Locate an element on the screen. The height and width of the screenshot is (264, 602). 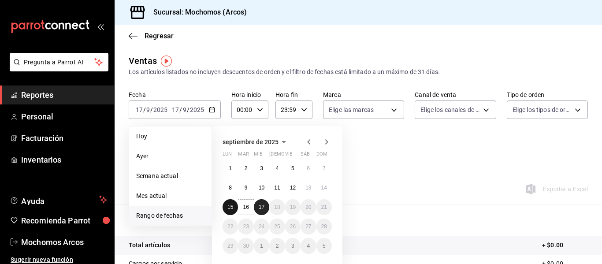
abbr: sábado is located at coordinates (305, 155).